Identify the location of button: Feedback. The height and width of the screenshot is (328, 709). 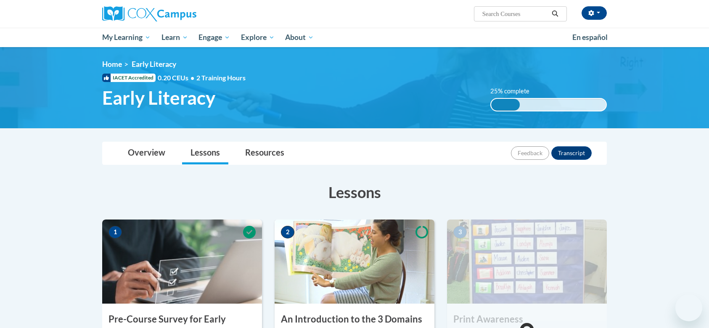
(530, 153).